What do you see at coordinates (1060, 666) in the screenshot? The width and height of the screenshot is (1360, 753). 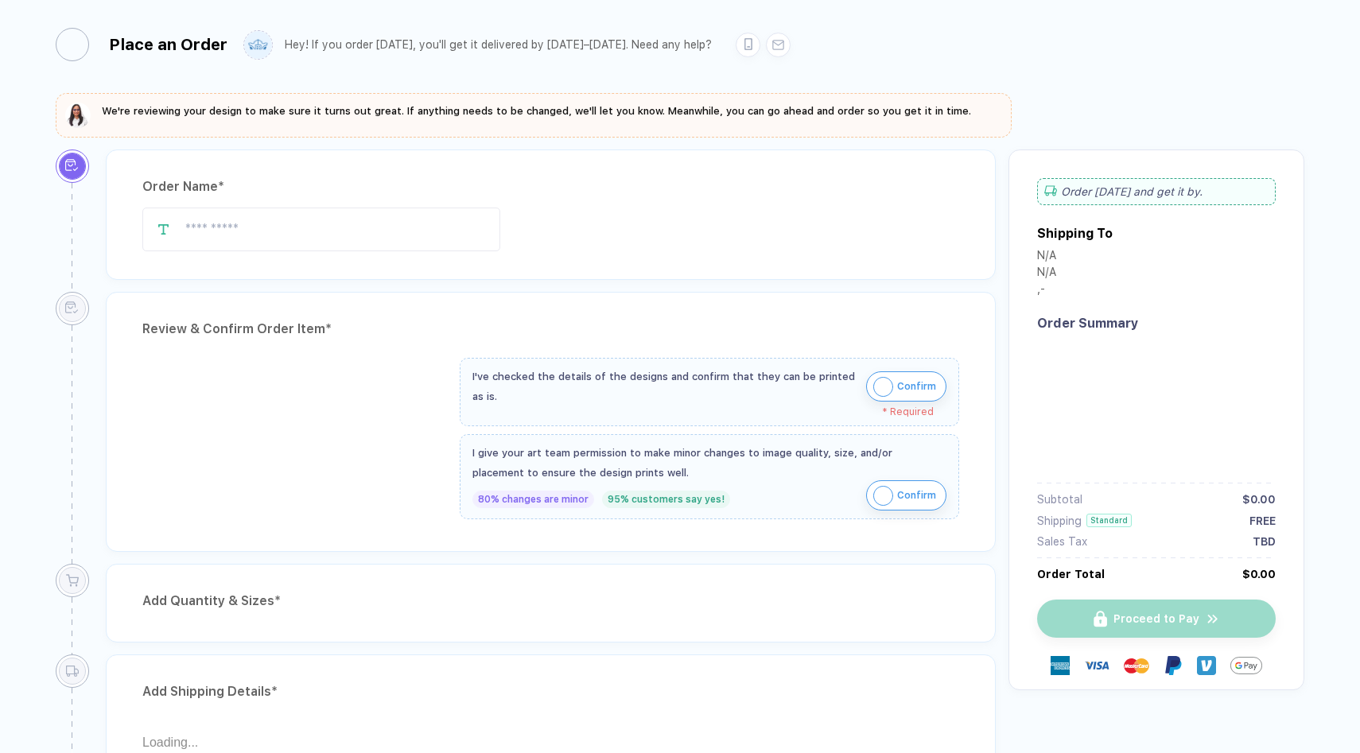 I see `img: express` at bounding box center [1060, 666].